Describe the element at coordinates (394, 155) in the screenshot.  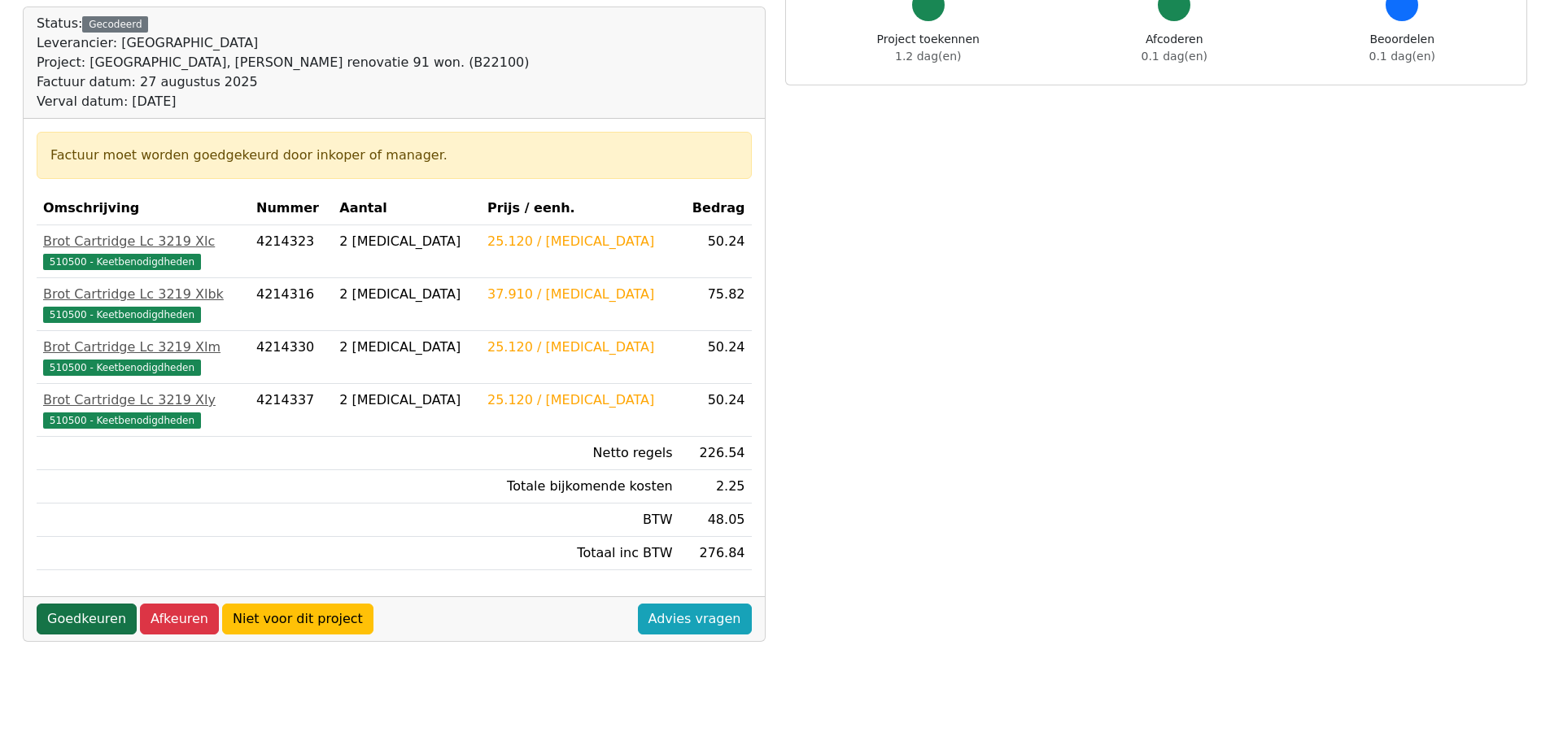
I see `div: Factuur moet worden goedgekeurd door inkoper of manager.` at that location.